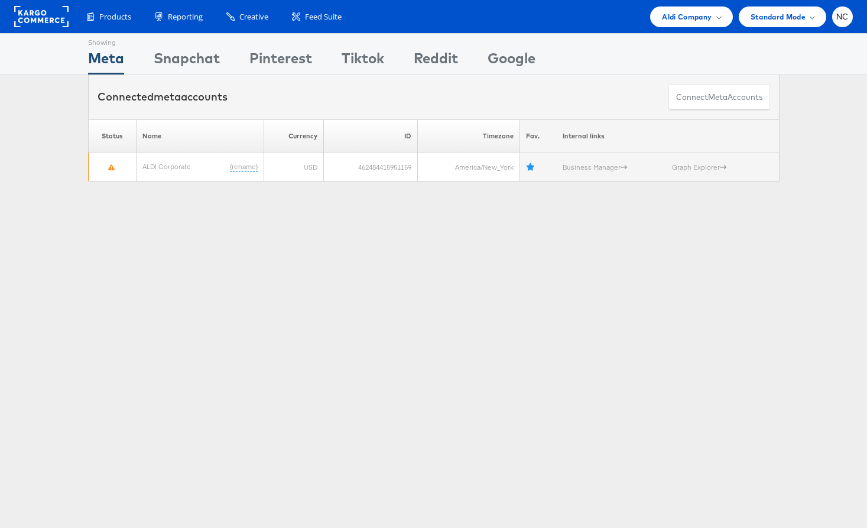 This screenshot has height=528, width=867. I want to click on td: 462484415951159, so click(371, 167).